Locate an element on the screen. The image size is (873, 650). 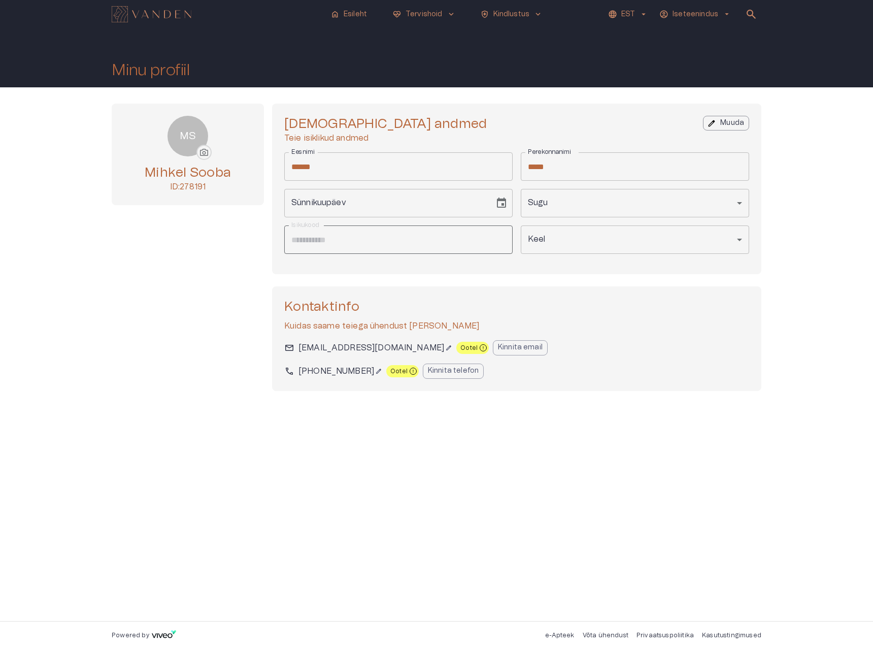
span: photo_camera is located at coordinates (204, 152).